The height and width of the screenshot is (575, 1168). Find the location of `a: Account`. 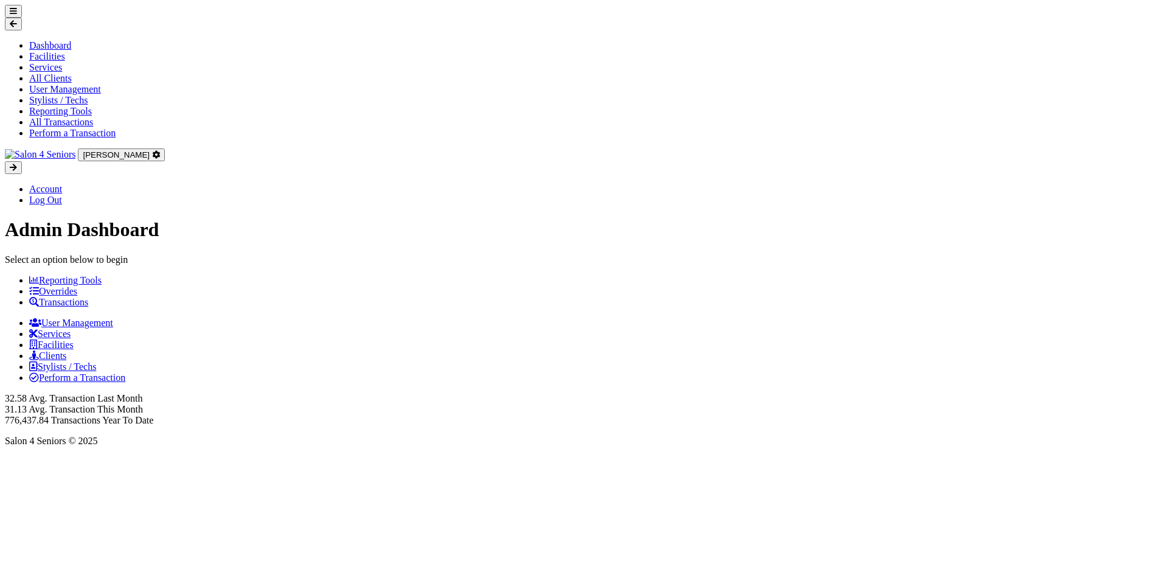

a: Account is located at coordinates (46, 189).